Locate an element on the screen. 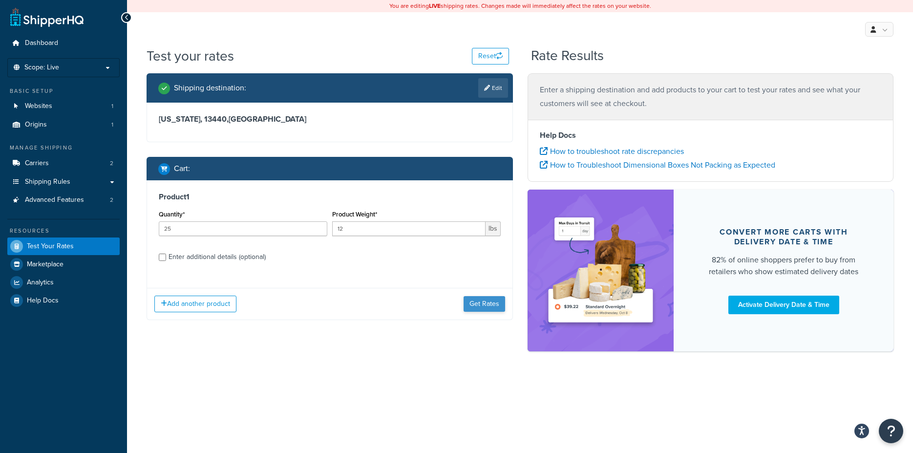 The width and height of the screenshot is (913, 453). div: Basic Setup is located at coordinates (64, 91).